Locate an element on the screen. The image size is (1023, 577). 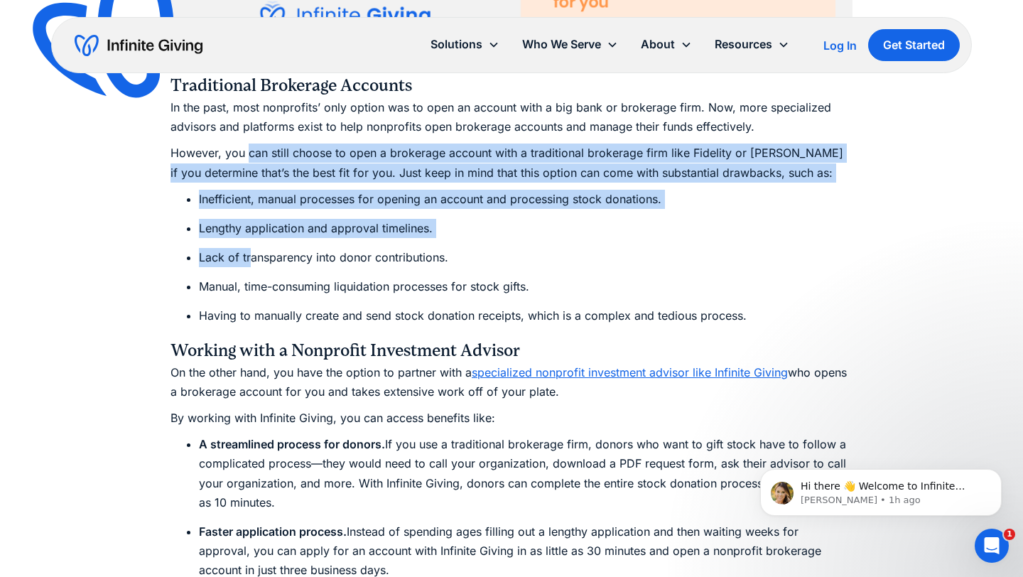
p: Hi there 👋 Welcome to Infinite Giving. If you have any questions, just reply to this message. [GE... is located at coordinates (153, 48).